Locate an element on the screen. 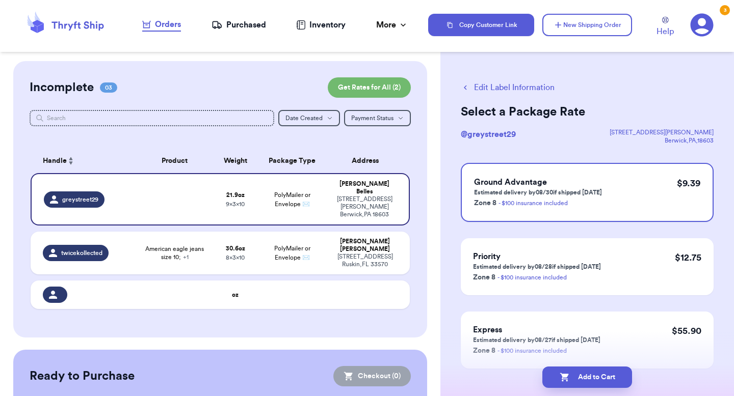  a: Orders is located at coordinates (162, 25).